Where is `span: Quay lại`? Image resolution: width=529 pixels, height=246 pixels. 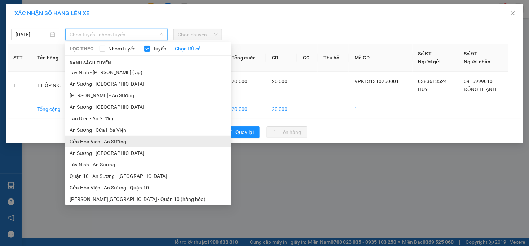
span: Quay lại is located at coordinates (245, 132).